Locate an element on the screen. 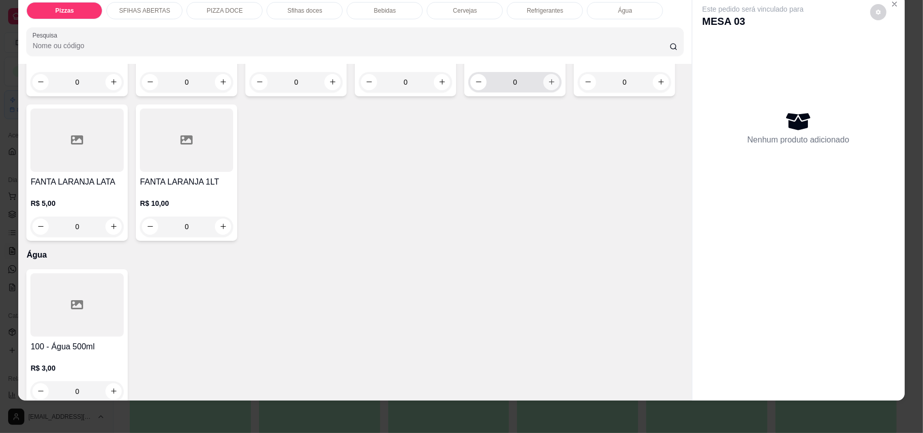 This screenshot has width=923, height=433. p: SFIHAS ABERTAS is located at coordinates (145, 11).